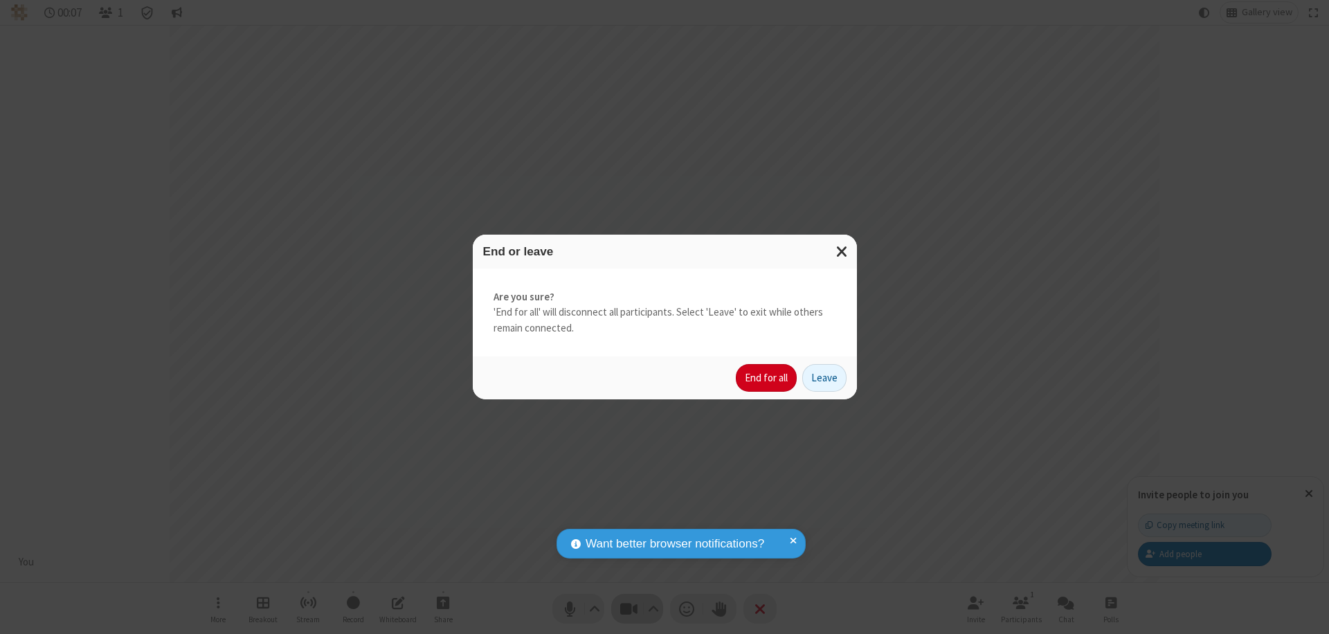 The image size is (1329, 634). Describe the element at coordinates (664, 313) in the screenshot. I see `div: 'End for all' will disconnect all participants. Select 'Leave' to exit while others remain connec...` at that location.